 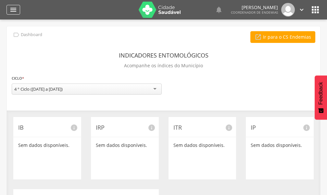 I want to click on p: IB, so click(x=47, y=128).